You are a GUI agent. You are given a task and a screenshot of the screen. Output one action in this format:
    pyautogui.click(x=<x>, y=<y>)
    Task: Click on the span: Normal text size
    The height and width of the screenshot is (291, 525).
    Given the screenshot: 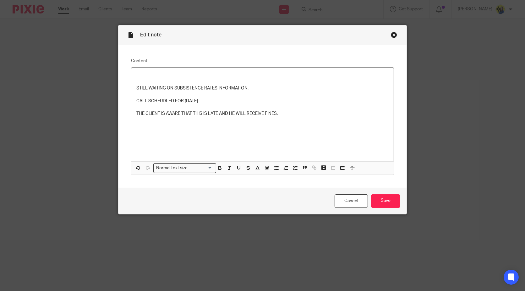 What is the action you would take?
    pyautogui.click(x=172, y=168)
    